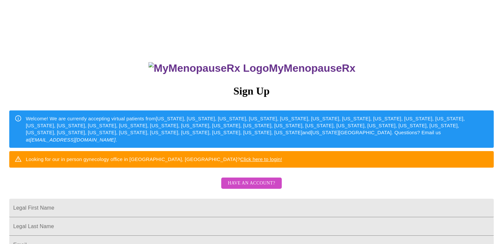 The image size is (503, 244). What do you see at coordinates (208, 68) in the screenshot?
I see `img: MyMenopauseRx Logo` at bounding box center [208, 68].